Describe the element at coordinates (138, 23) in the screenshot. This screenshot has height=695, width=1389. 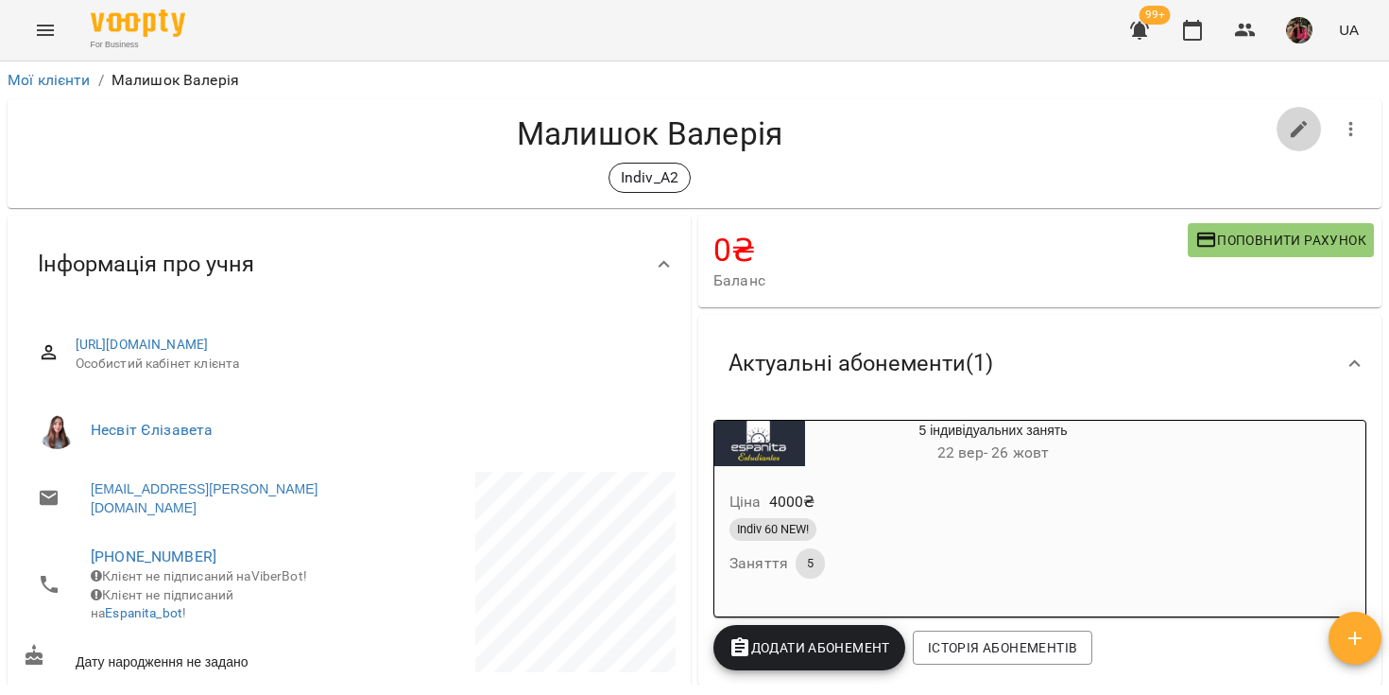
I see `img: Voopty Logo` at that location.